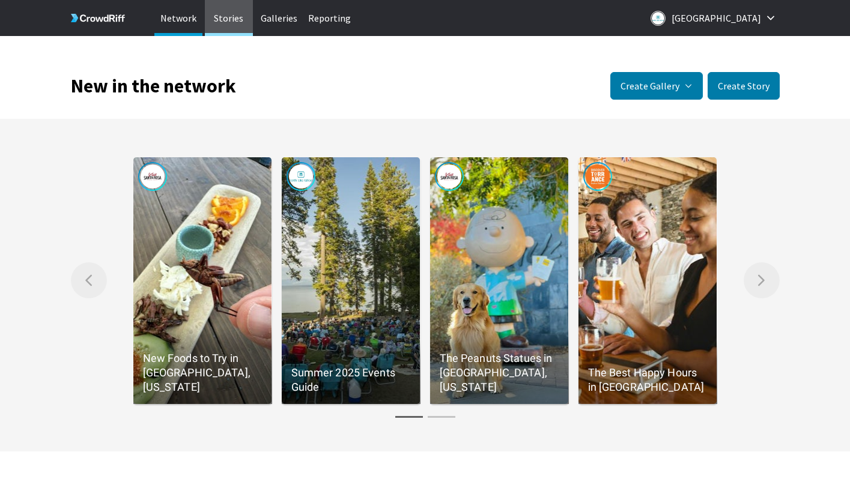 Image resolution: width=850 pixels, height=479 pixels. Describe the element at coordinates (441, 417) in the screenshot. I see `button: Gallery page 2` at that location.